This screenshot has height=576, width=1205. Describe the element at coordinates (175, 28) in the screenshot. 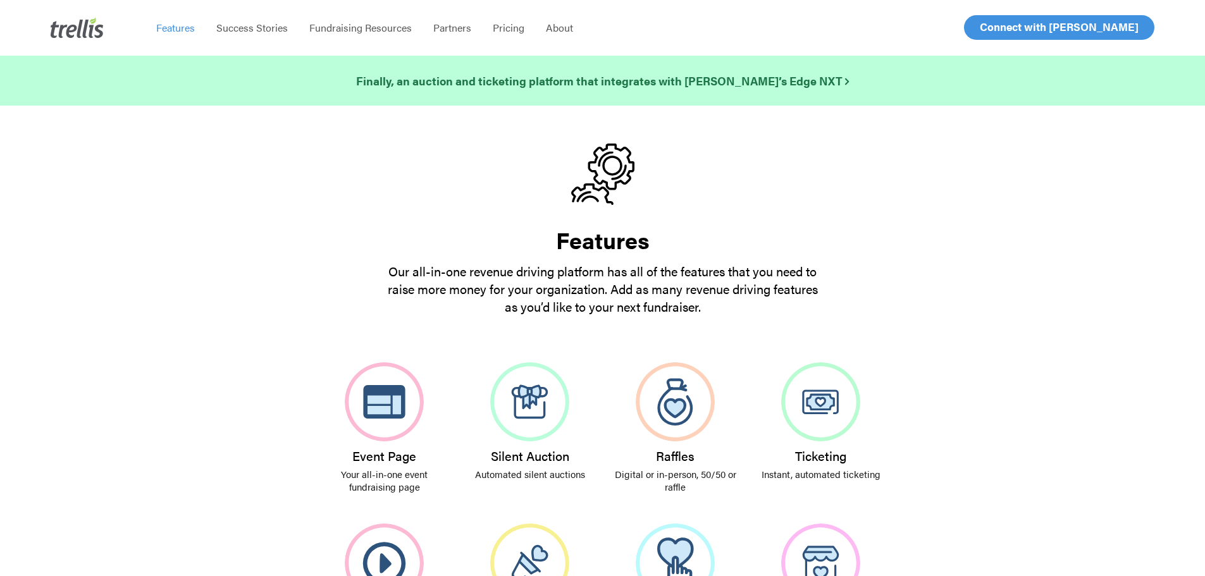

I see `a: Features` at that location.